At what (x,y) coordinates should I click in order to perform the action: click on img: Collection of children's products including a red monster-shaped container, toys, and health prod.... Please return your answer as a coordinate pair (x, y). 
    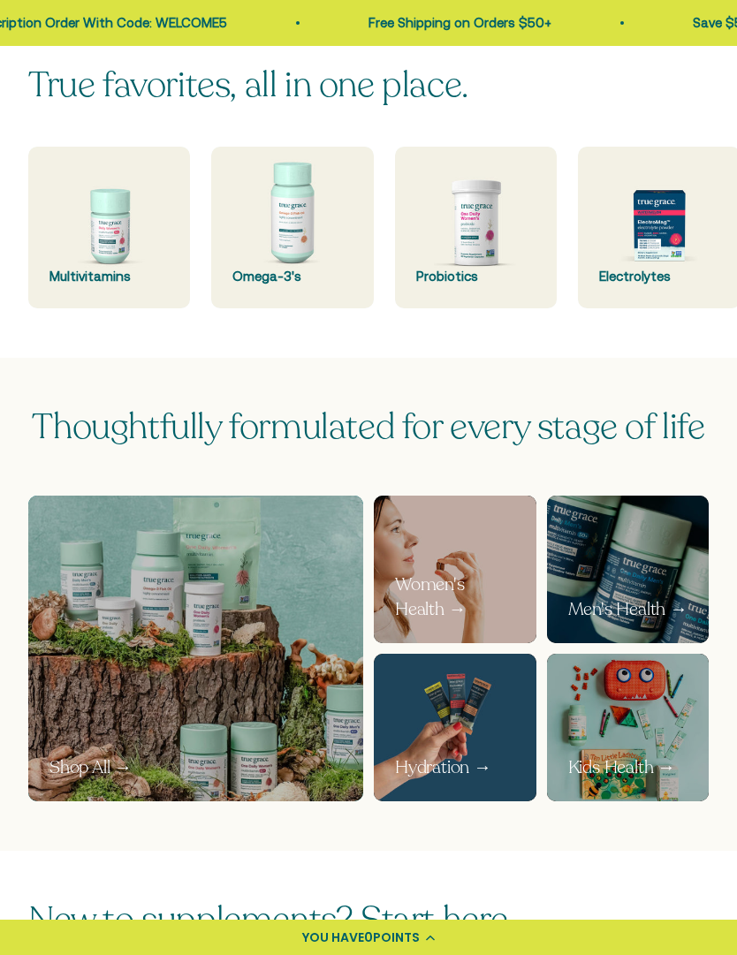
    Looking at the image, I should click on (628, 727).